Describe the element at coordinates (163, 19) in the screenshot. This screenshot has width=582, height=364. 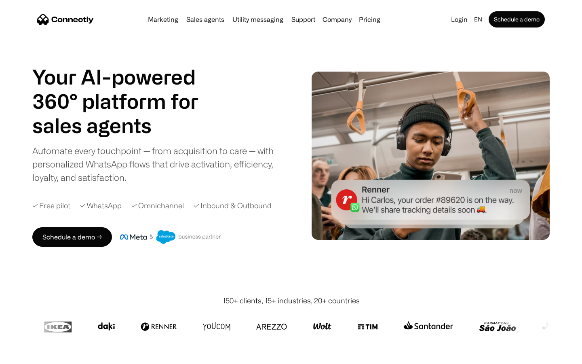
I see `a: Marketing` at that location.